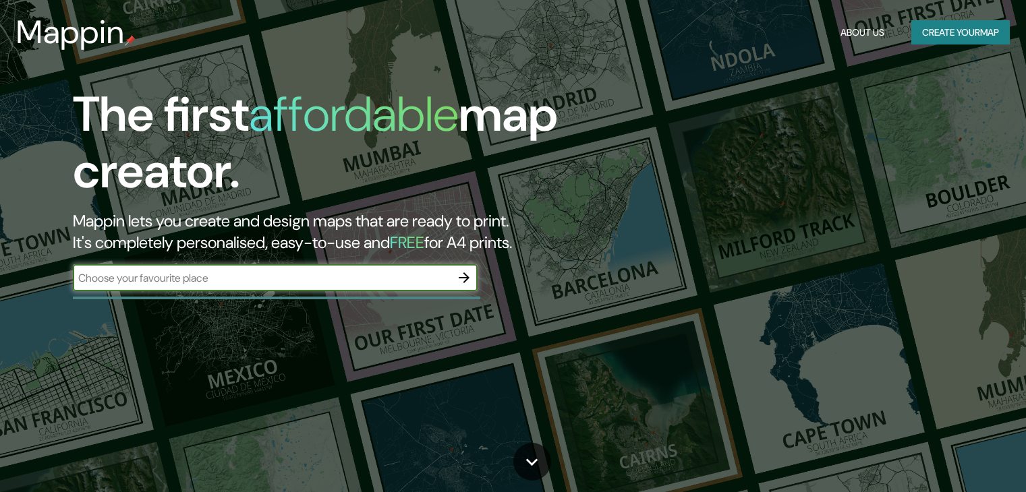 The height and width of the screenshot is (492, 1026). Describe the element at coordinates (354, 114) in the screenshot. I see `h1: affordable` at that location.